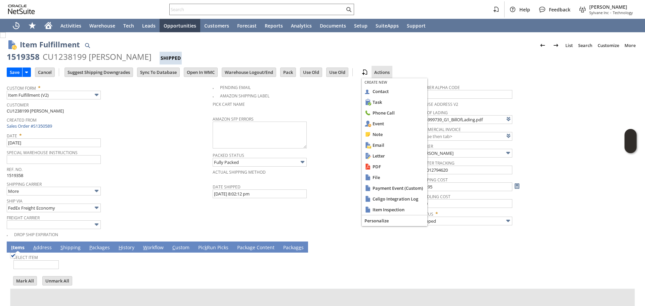  What do you see at coordinates (35, 247) in the screenshot?
I see `span: A` at bounding box center [35, 247].